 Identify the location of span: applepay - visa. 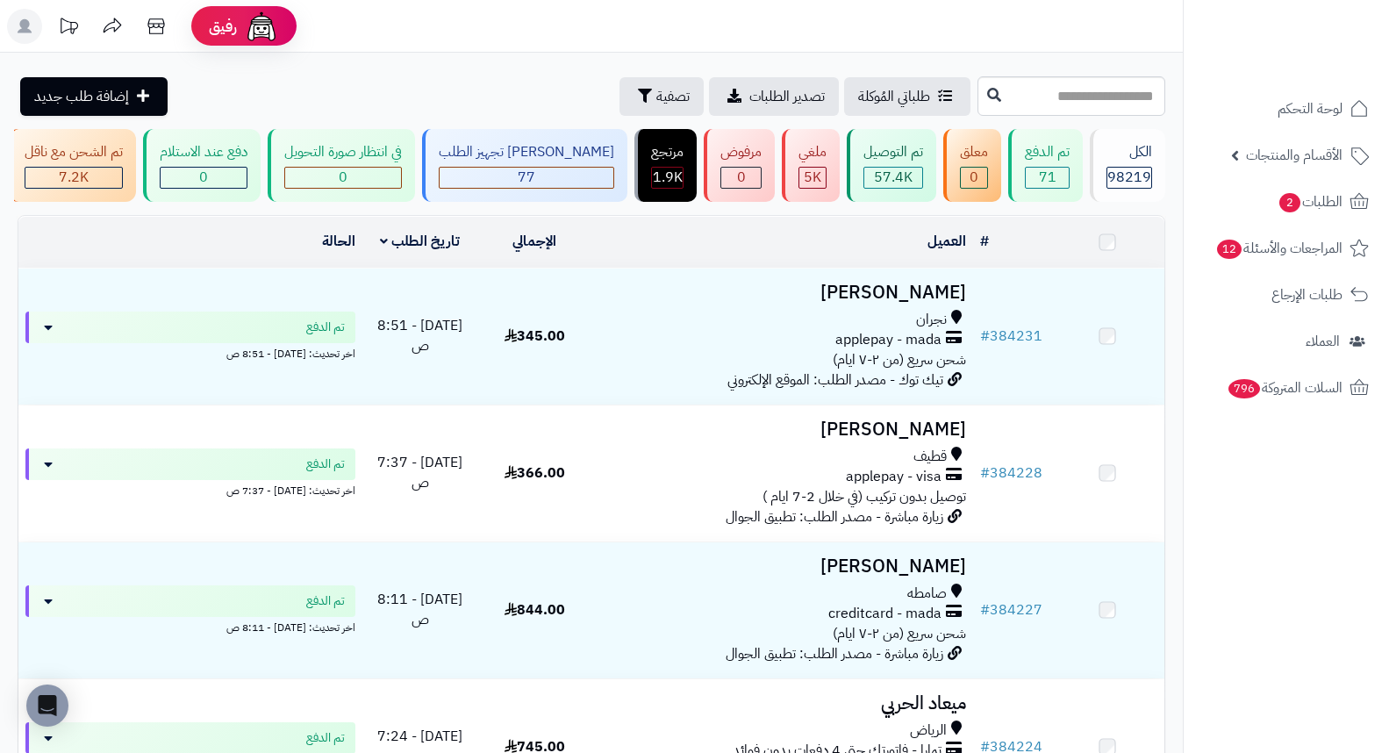
(893, 476).